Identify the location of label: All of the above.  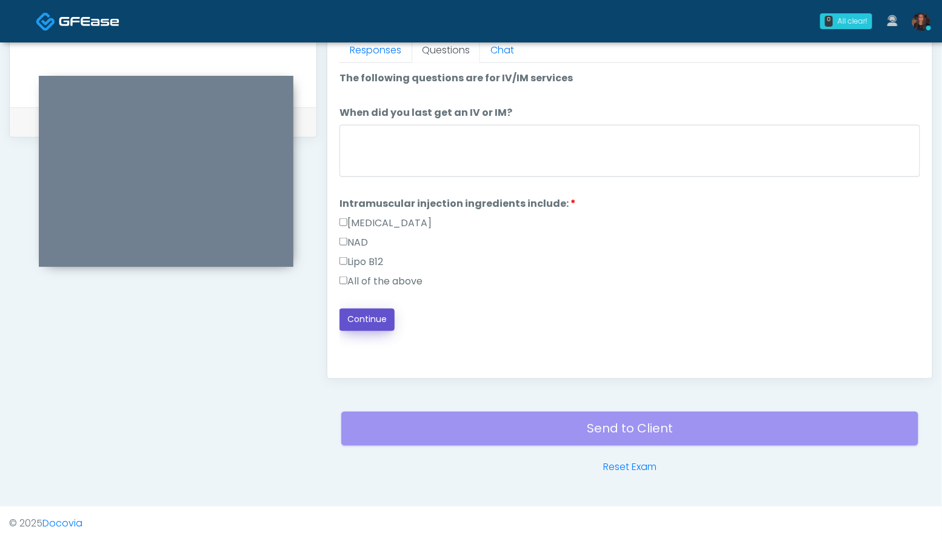
(381, 281).